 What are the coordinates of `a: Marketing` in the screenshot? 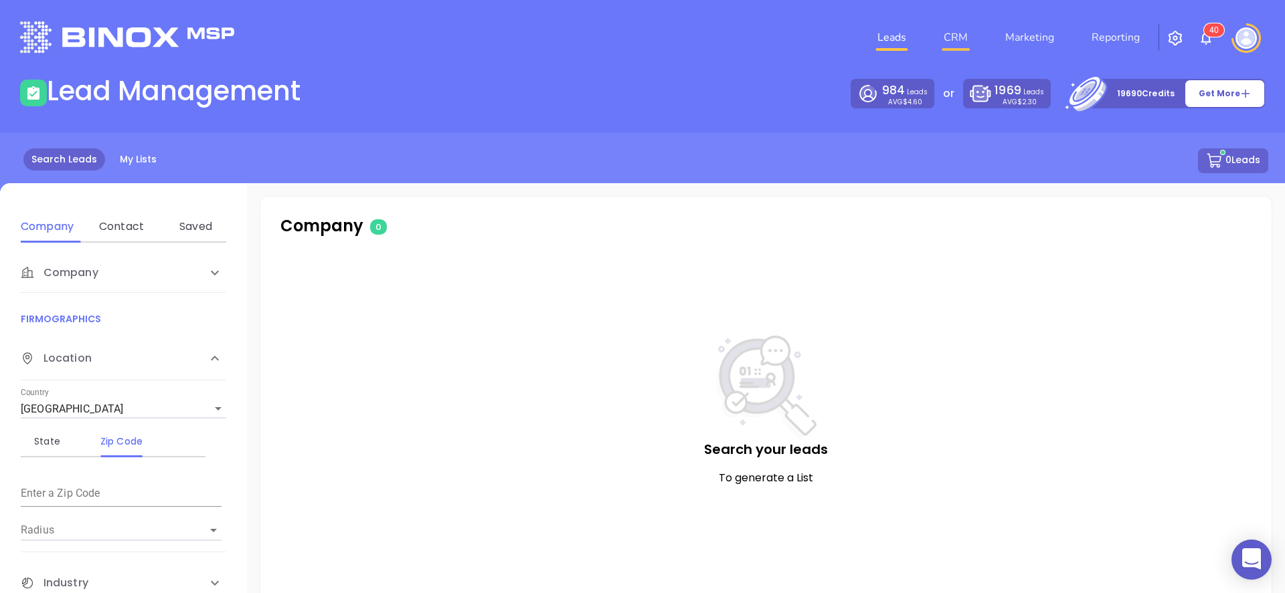 It's located at (1029, 37).